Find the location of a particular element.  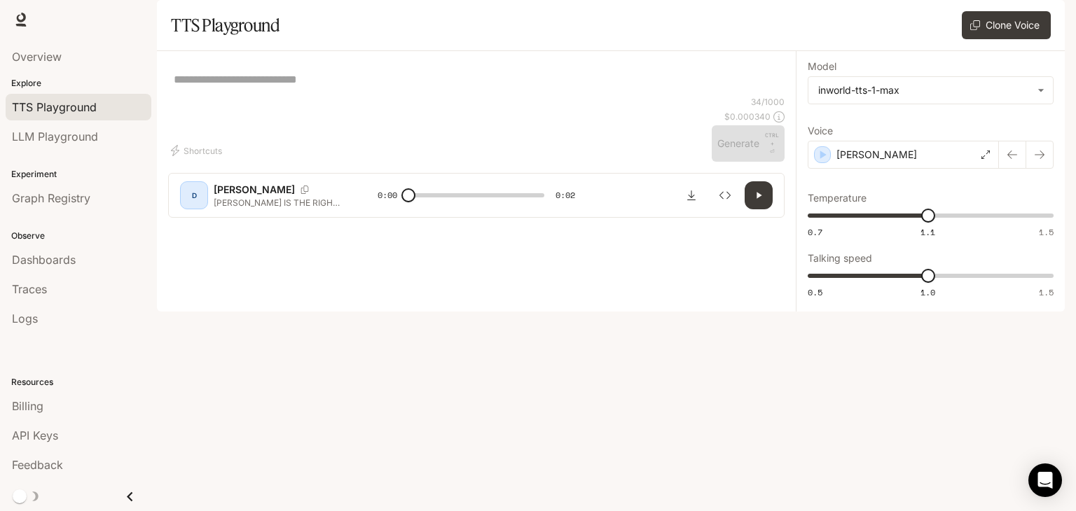

button: Clone Voice is located at coordinates (1006, 25).